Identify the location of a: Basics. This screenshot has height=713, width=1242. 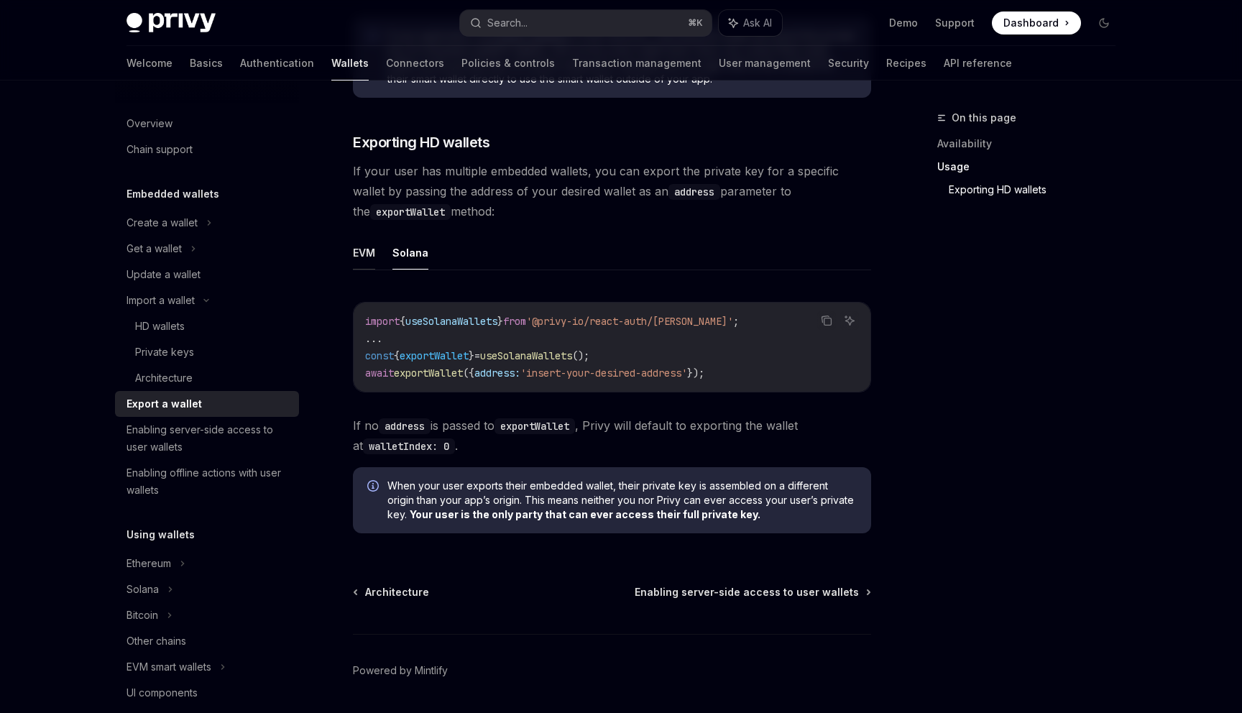
(206, 63).